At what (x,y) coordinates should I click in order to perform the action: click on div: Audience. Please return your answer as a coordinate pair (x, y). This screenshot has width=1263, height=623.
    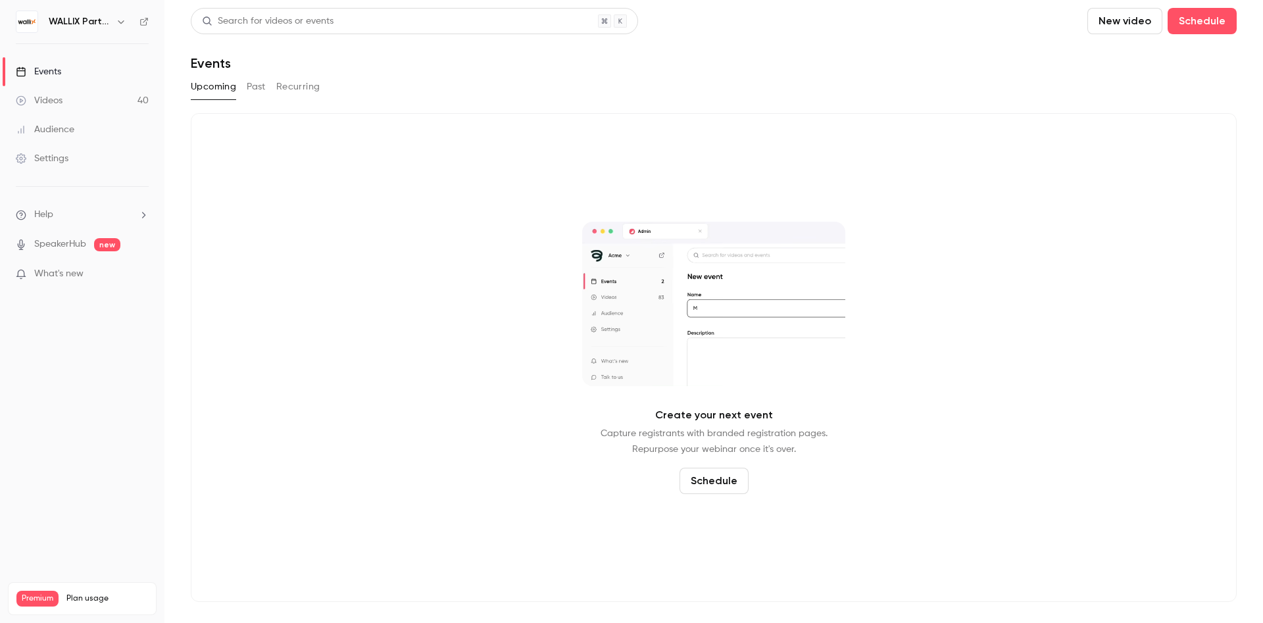
    Looking at the image, I should click on (45, 130).